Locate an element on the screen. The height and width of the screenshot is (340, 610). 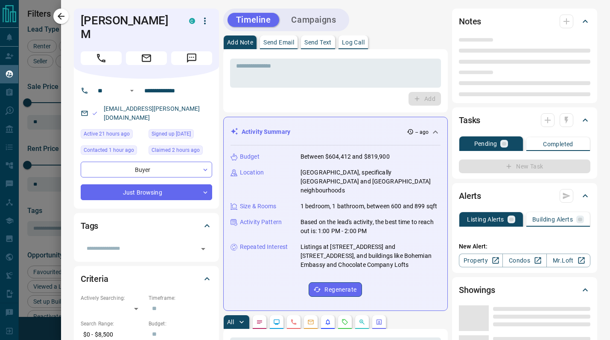
button: Regenerate is located at coordinates (335, 289).